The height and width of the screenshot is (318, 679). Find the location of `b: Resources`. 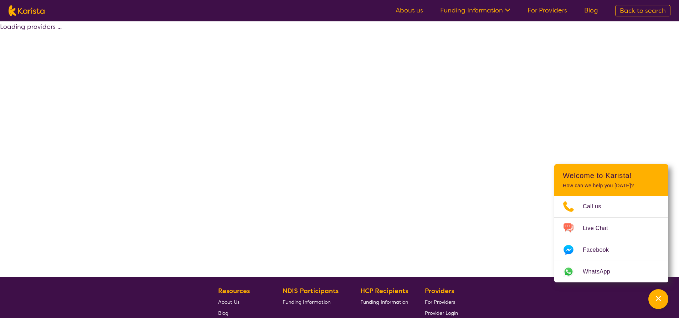

b: Resources is located at coordinates (234, 291).